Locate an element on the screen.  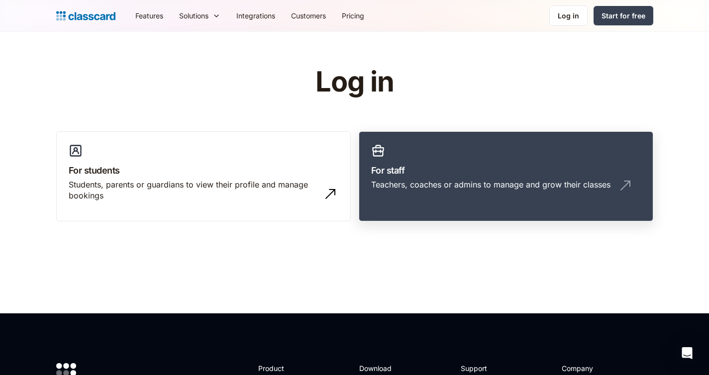
a: Start for free is located at coordinates (623, 15).